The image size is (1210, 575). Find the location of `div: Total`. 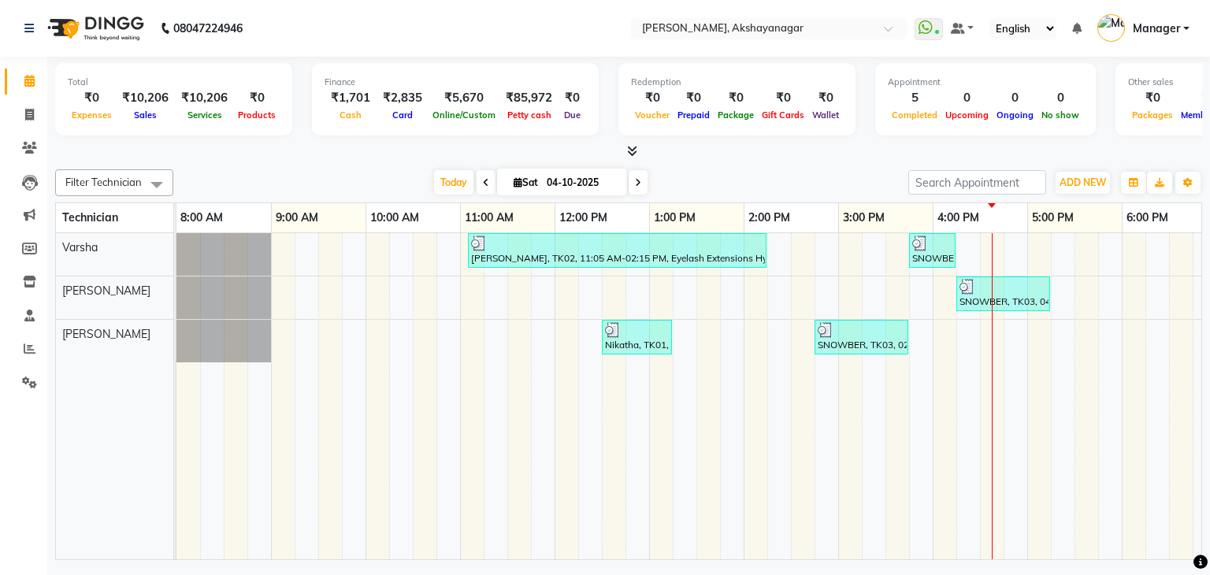

div: Total is located at coordinates (173, 82).